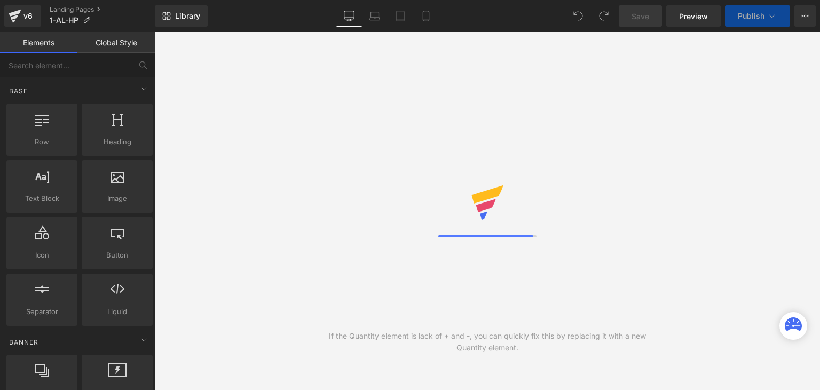 The width and height of the screenshot is (820, 390). I want to click on div: v6, so click(28, 16).